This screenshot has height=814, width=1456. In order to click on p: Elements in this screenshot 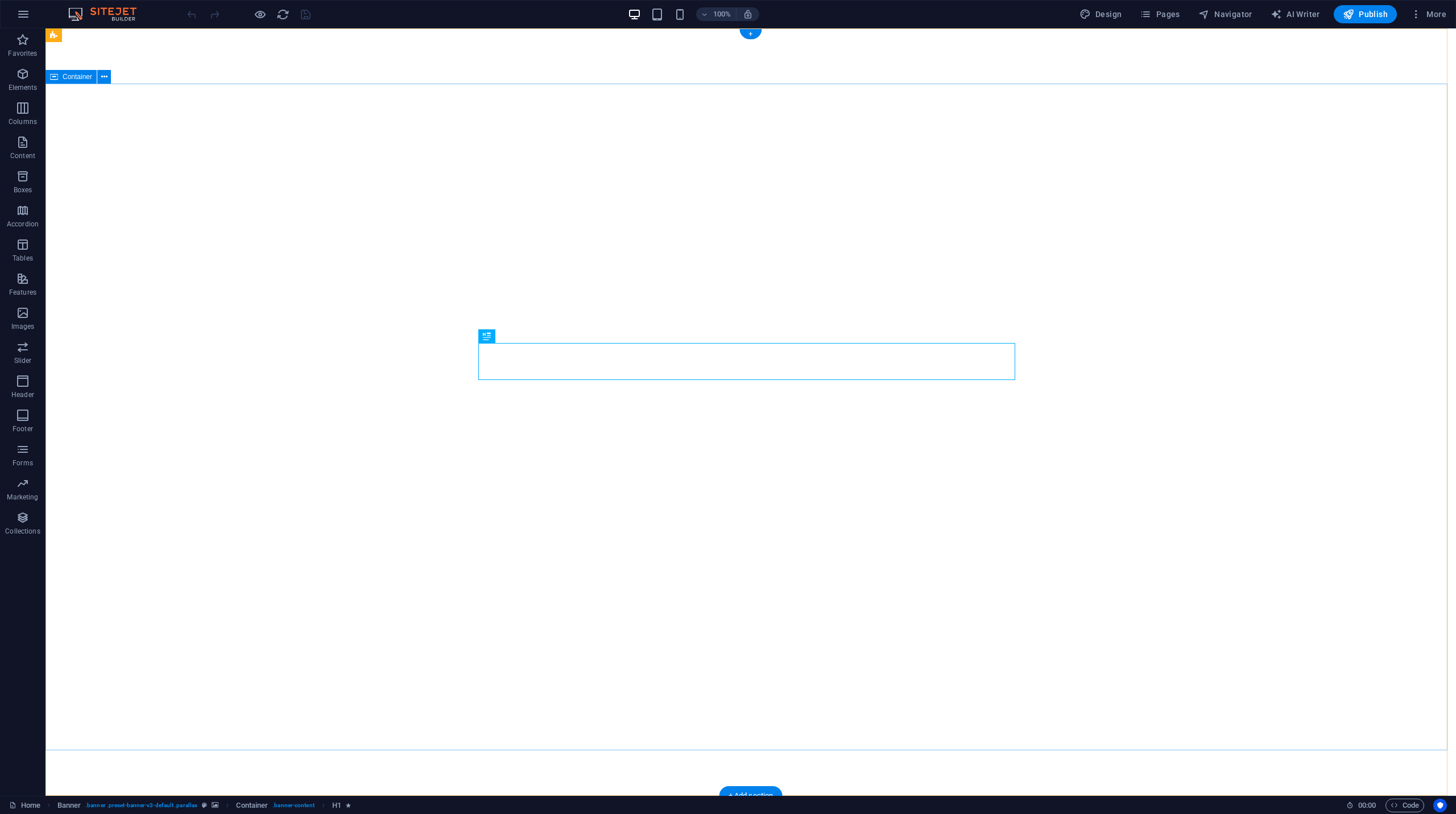, I will do `click(23, 88)`.